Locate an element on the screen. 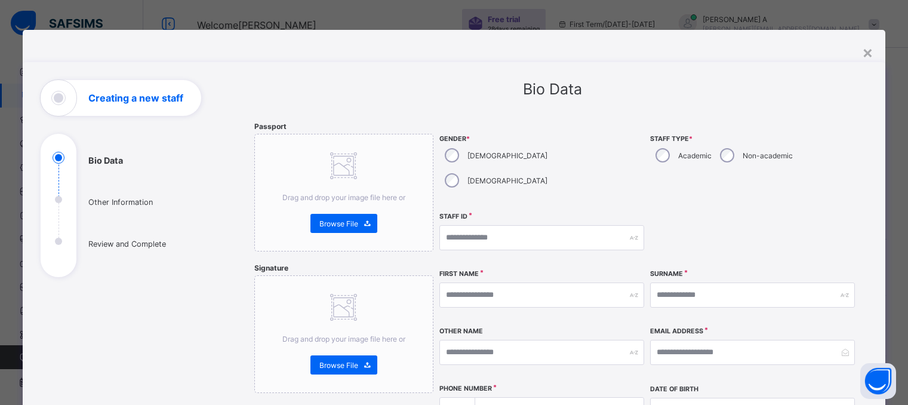  span: Gender is located at coordinates (542, 139).